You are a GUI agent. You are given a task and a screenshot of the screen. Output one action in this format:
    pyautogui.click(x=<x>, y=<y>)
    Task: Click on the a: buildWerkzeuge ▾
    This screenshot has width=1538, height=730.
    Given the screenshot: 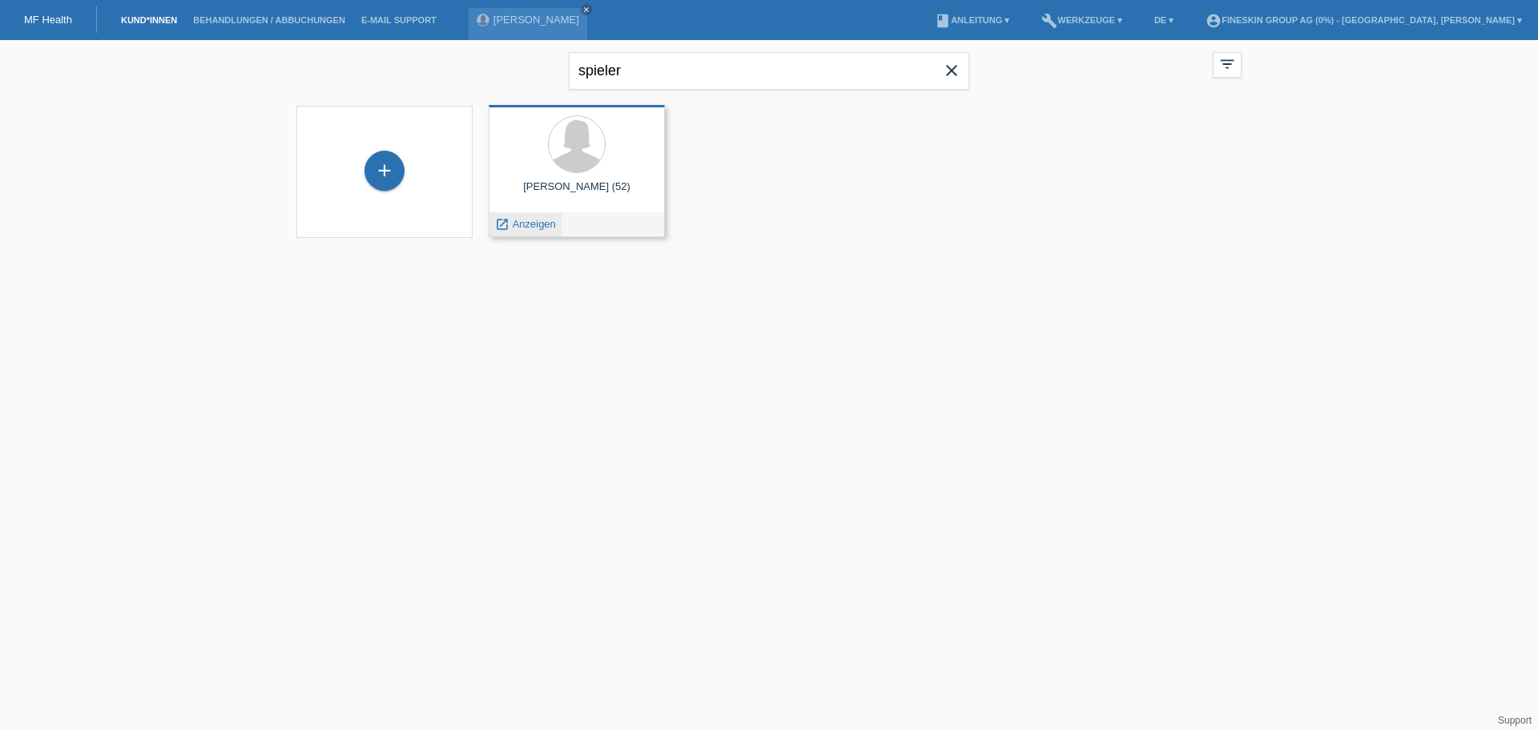 What is the action you would take?
    pyautogui.click(x=1081, y=20)
    